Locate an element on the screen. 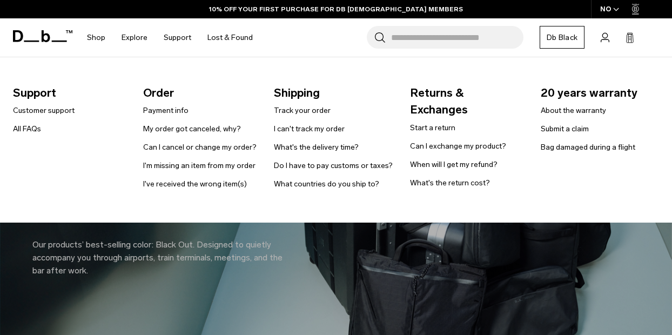  a: Explore is located at coordinates (135, 37).